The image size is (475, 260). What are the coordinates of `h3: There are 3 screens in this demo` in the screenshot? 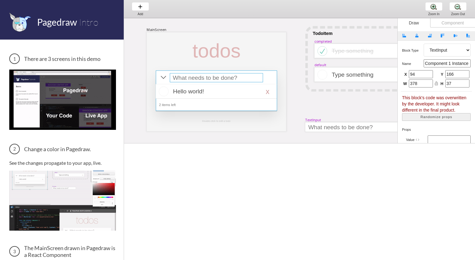 It's located at (63, 59).